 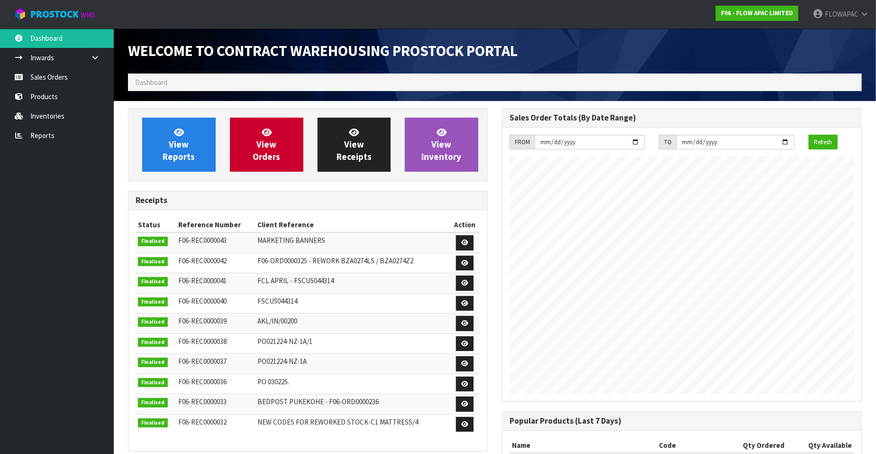 What do you see at coordinates (690, 445) in the screenshot?
I see `th: Code` at bounding box center [690, 445].